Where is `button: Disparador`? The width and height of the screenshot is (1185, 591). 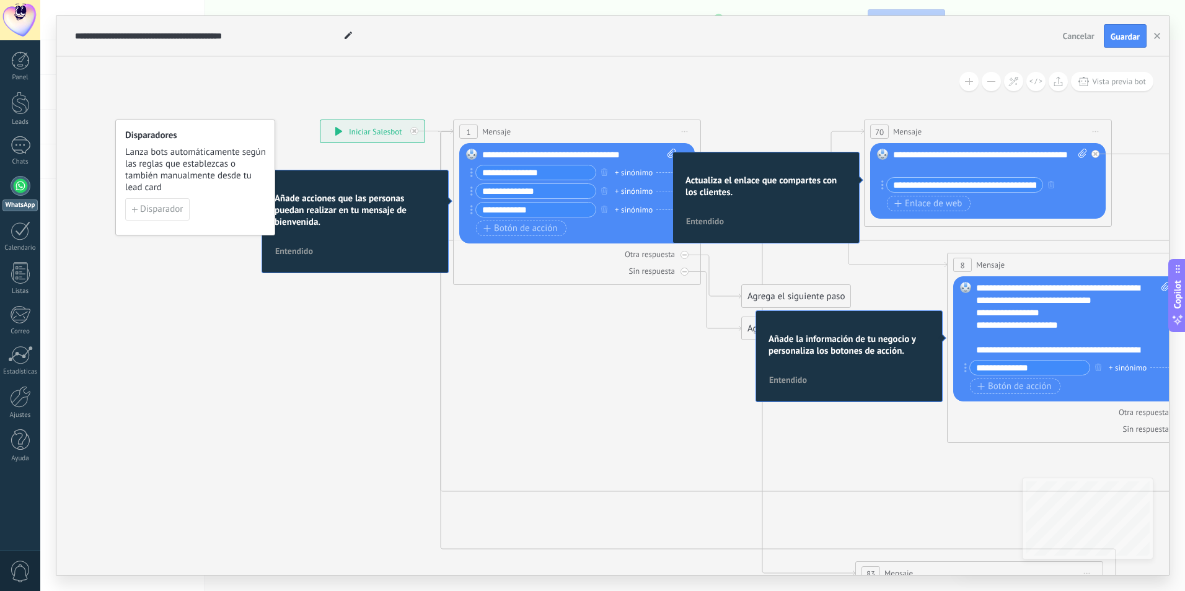
button: Disparador is located at coordinates (157, 209).